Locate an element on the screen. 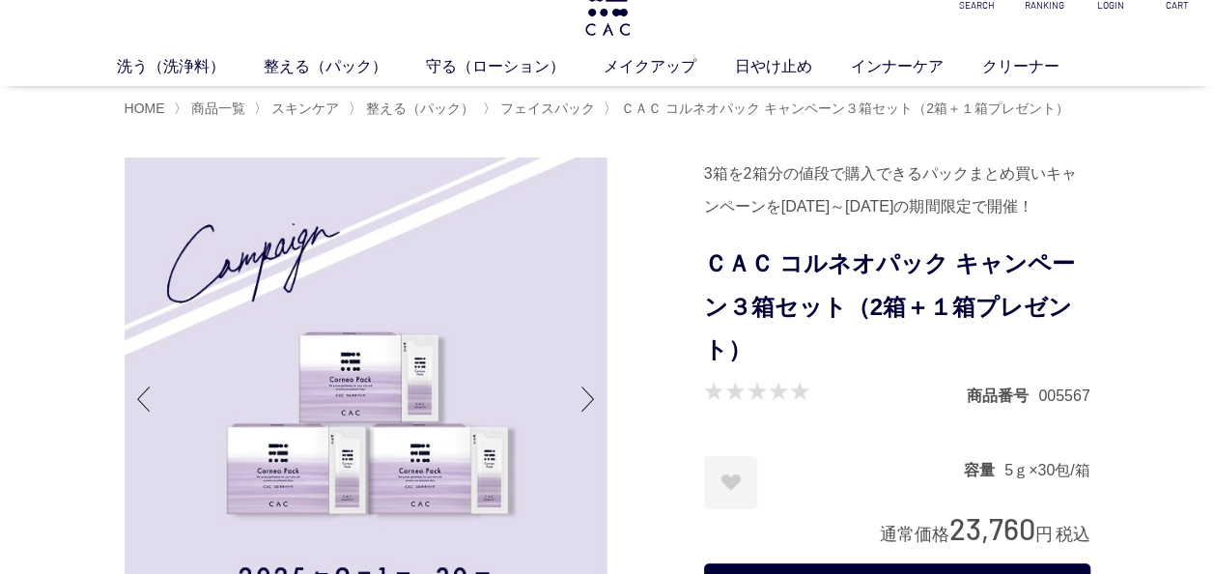 The height and width of the screenshot is (574, 1214). span: 23,760 is located at coordinates (992, 527).